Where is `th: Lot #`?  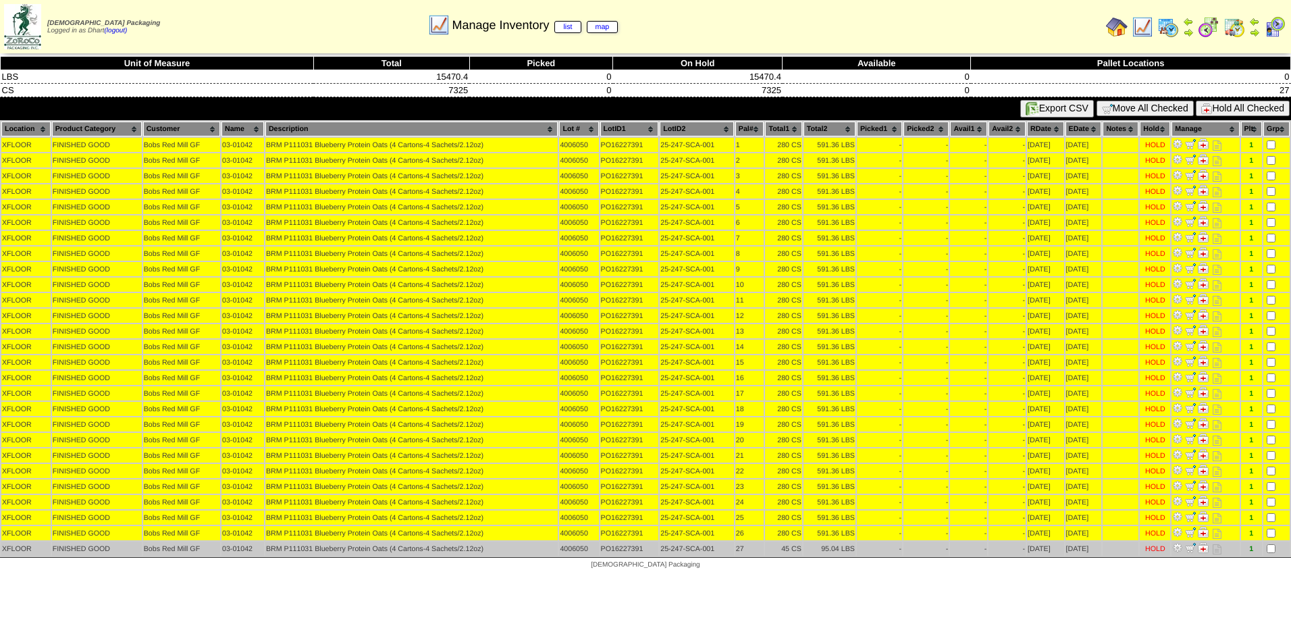 th: Lot # is located at coordinates (579, 129).